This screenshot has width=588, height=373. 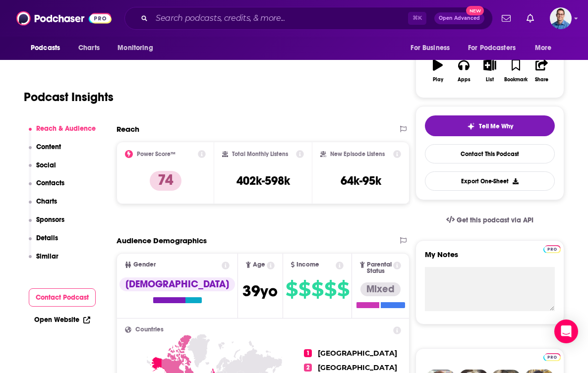 What do you see at coordinates (475, 10) in the screenshot?
I see `span: New` at bounding box center [475, 10].